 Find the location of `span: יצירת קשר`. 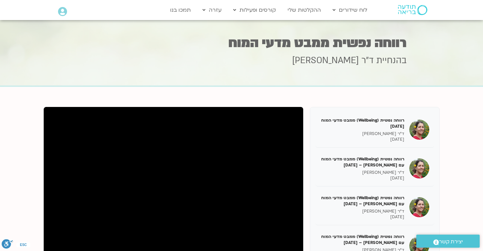

span: יצירת קשר is located at coordinates (451, 241).